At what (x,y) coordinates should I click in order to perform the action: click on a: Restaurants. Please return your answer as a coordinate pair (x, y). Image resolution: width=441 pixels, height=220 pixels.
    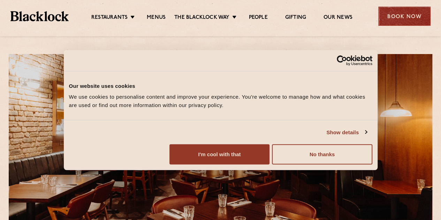
    Looking at the image, I should click on (110, 18).